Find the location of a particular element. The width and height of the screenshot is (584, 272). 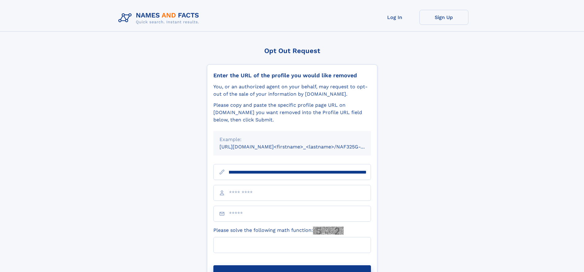

img: Logo Names and Facts is located at coordinates (160, 18).